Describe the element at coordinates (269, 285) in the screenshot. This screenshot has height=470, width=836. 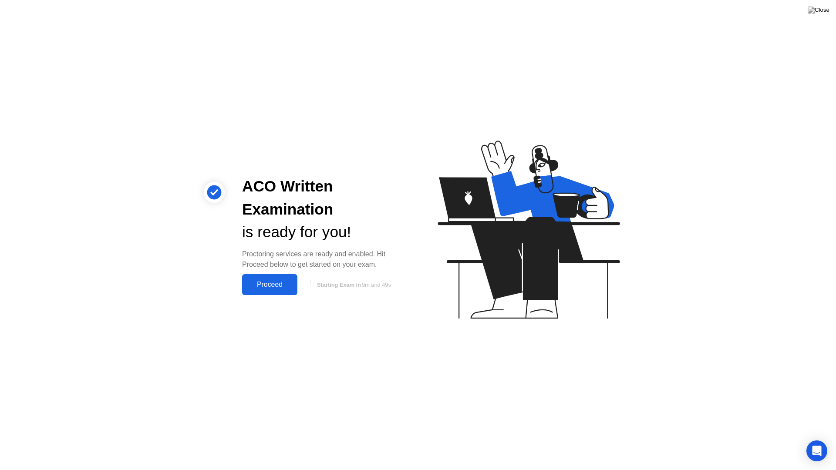
I see `div: Proceed` at that location.